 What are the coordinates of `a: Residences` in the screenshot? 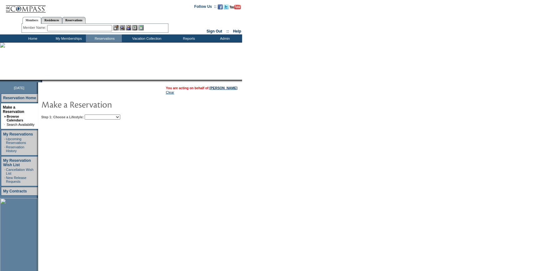 It's located at (52, 20).